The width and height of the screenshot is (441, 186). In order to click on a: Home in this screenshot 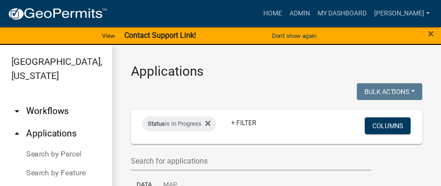, I will do `click(273, 14)`.